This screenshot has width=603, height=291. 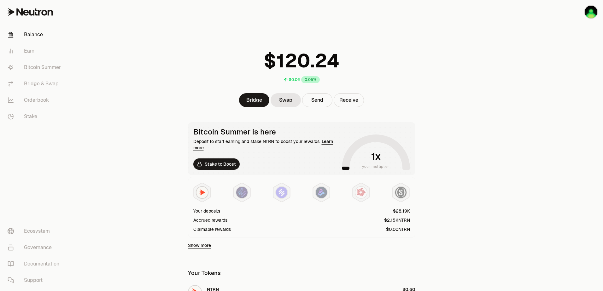 What do you see at coordinates (310, 80) in the screenshot?
I see `div: 0.05%` at bounding box center [310, 80].